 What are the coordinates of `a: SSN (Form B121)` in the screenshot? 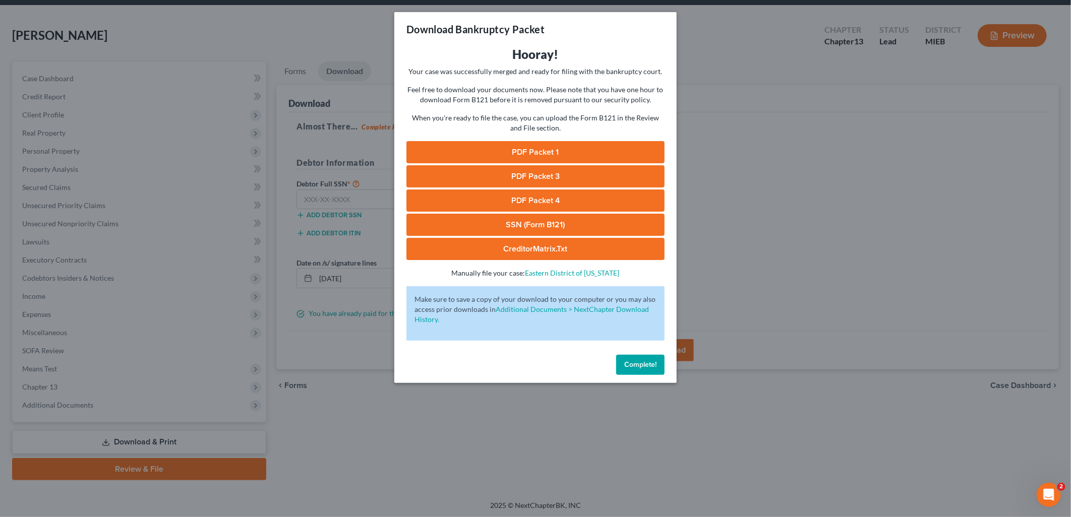 It's located at (535, 225).